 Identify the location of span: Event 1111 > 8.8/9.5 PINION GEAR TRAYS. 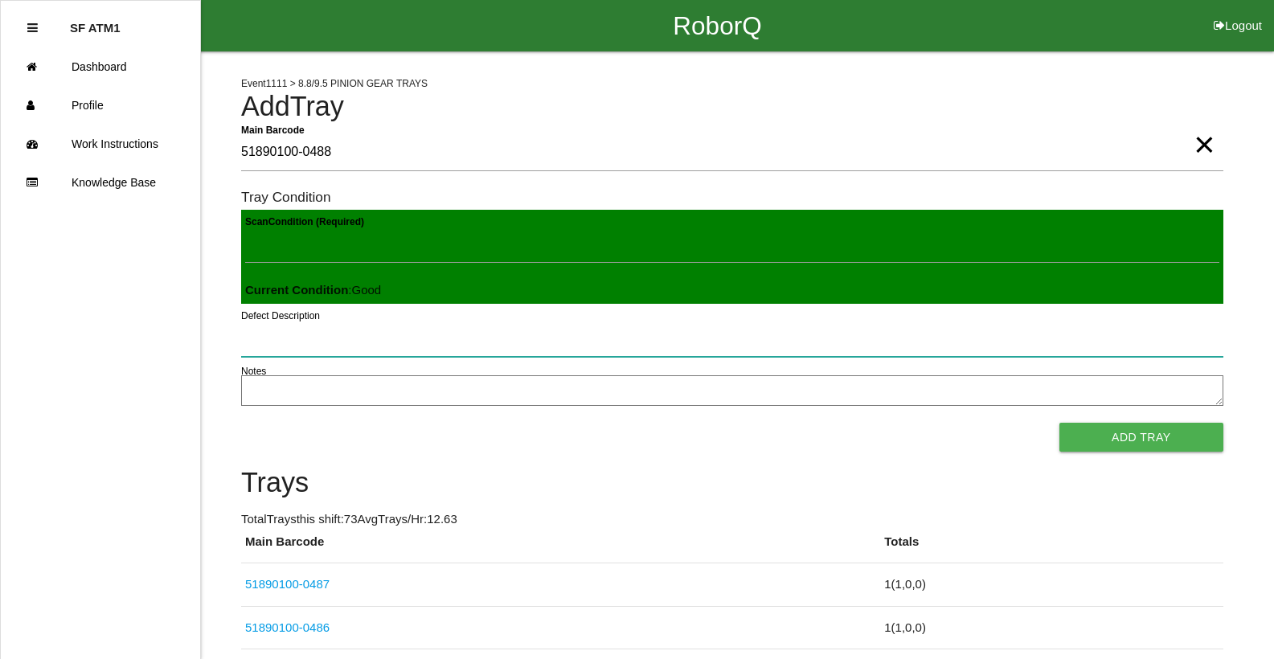
(334, 84).